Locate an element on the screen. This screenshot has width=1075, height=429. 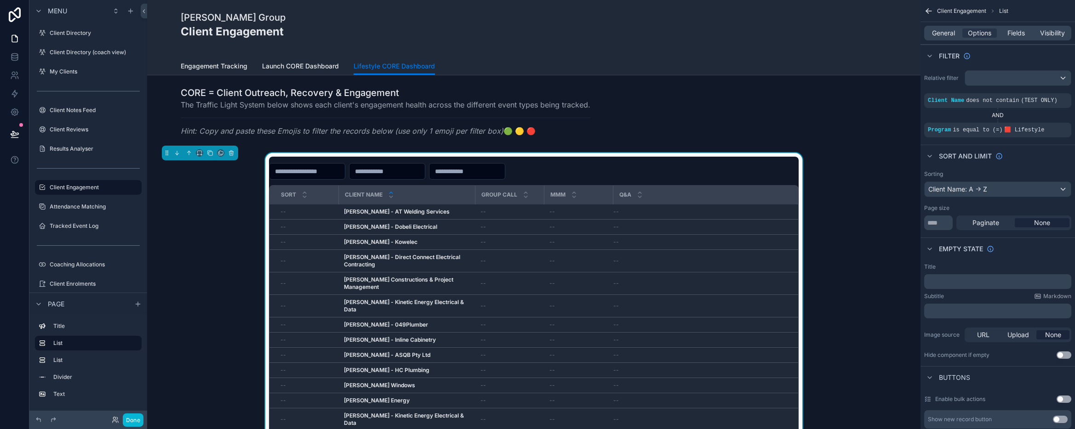
a: Launch CORE Dashboard is located at coordinates (300, 67).